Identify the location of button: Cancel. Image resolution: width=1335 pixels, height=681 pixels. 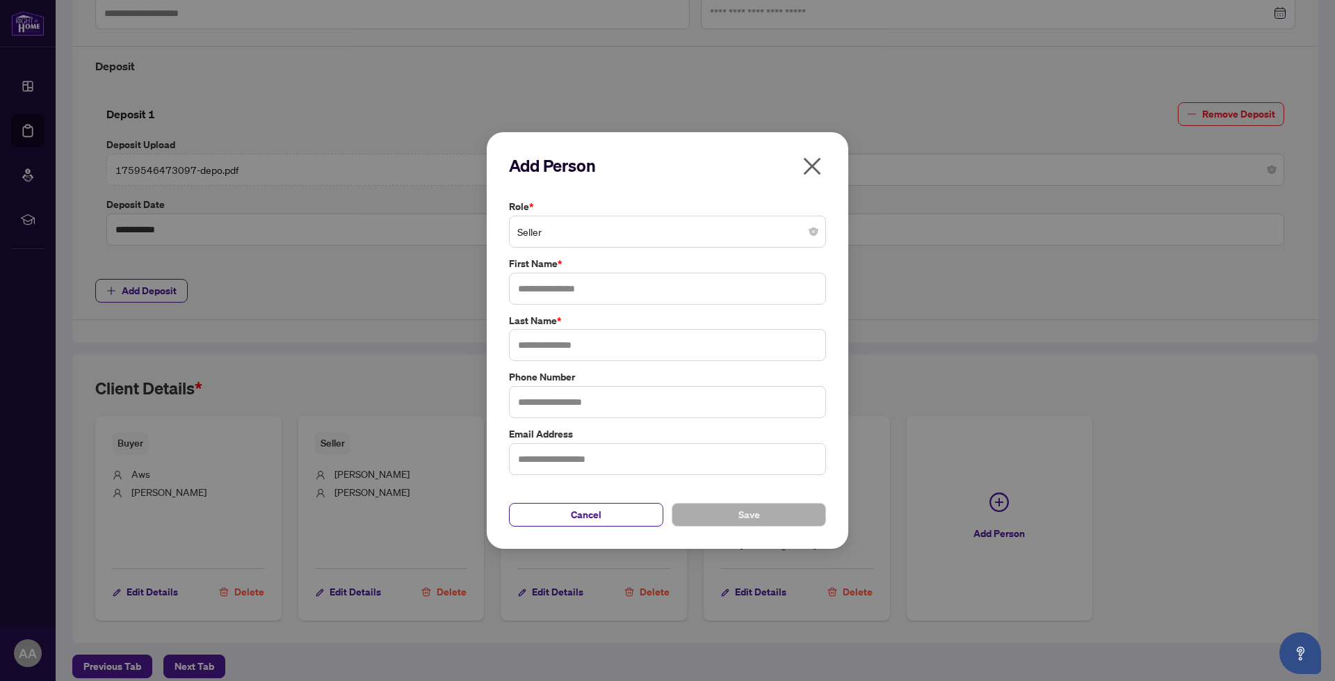
(586, 514).